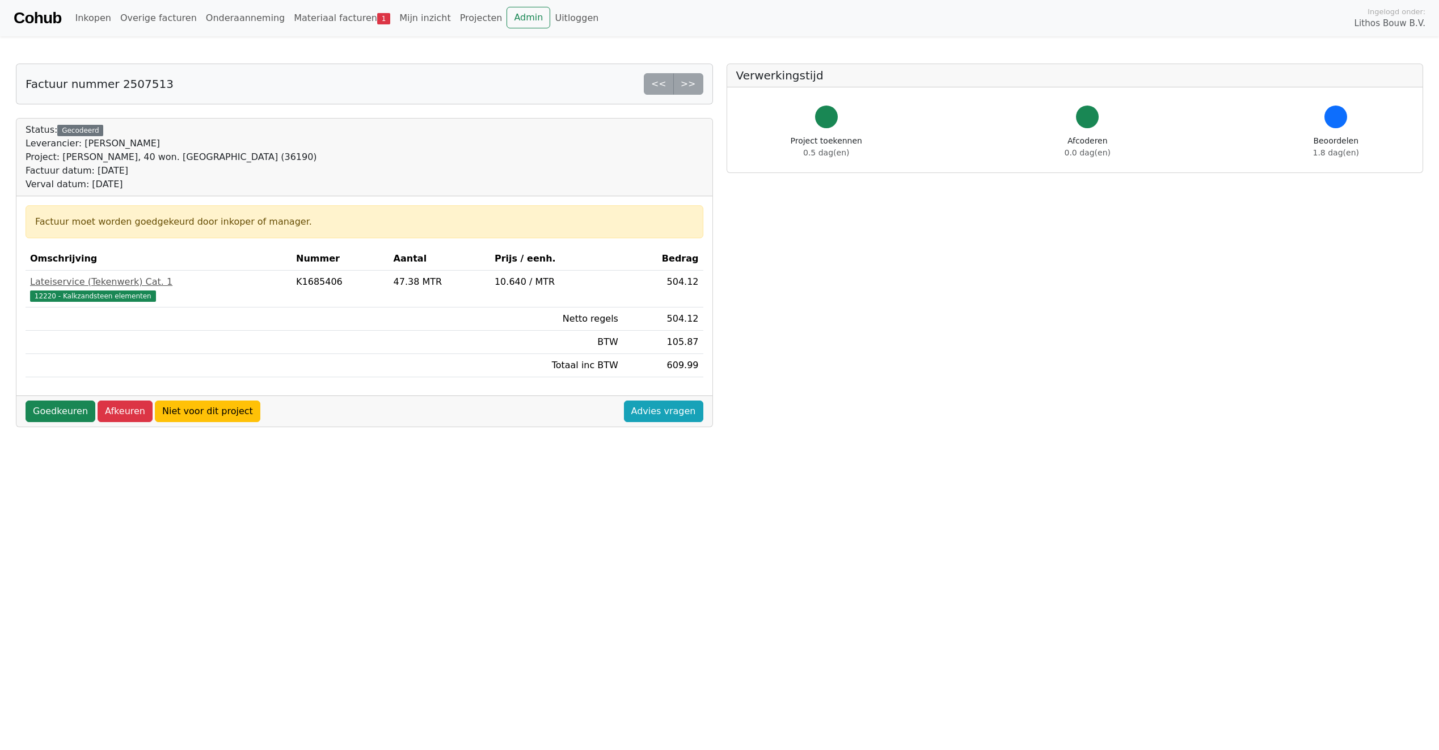  What do you see at coordinates (1087, 153) in the screenshot?
I see `span: 0.0 dag(en)` at bounding box center [1087, 153].